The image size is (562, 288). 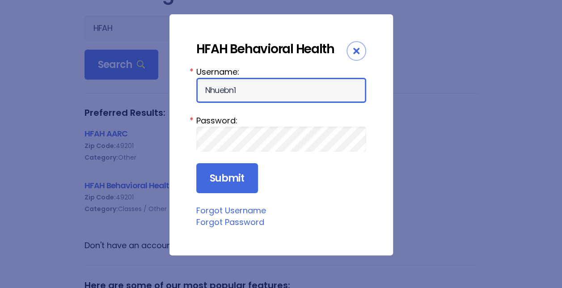 I want to click on label: Username:, so click(x=281, y=72).